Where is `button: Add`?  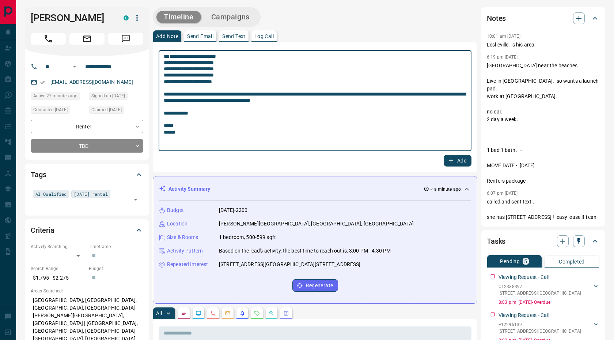
button: Add is located at coordinates (458, 160).